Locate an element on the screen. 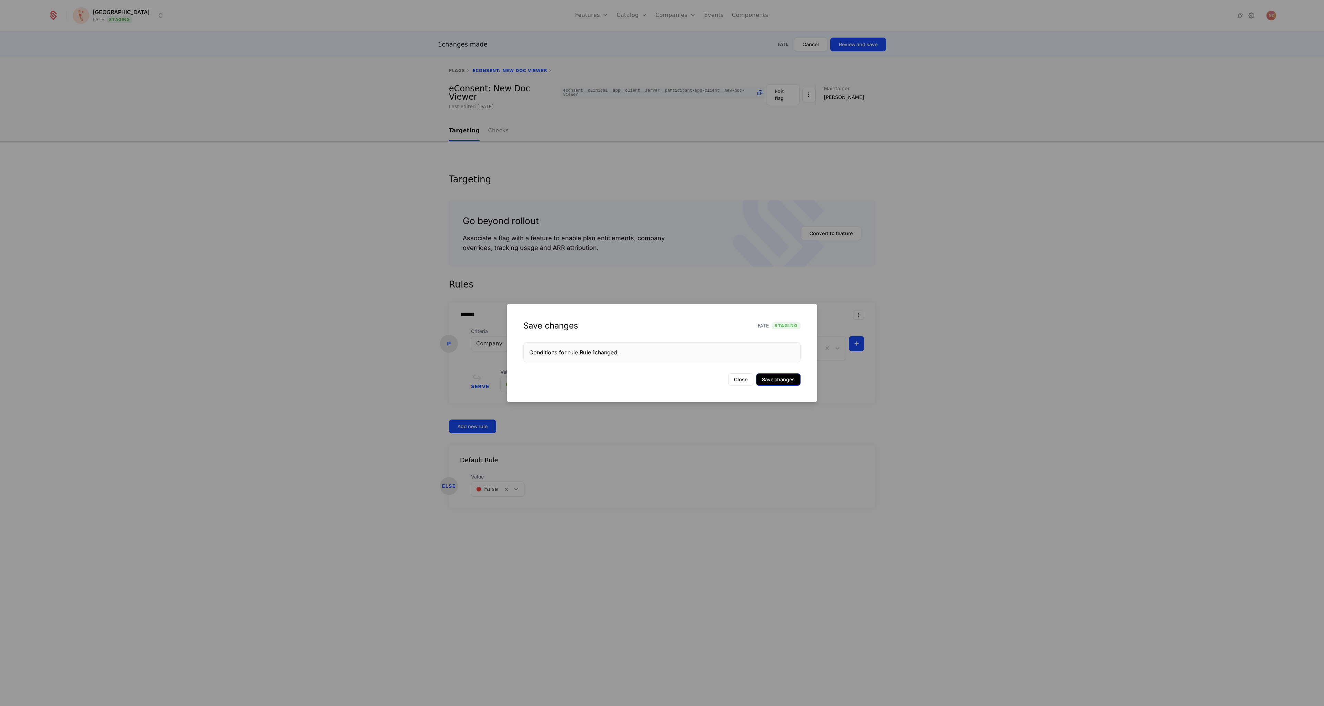  button: Close is located at coordinates (741, 380).